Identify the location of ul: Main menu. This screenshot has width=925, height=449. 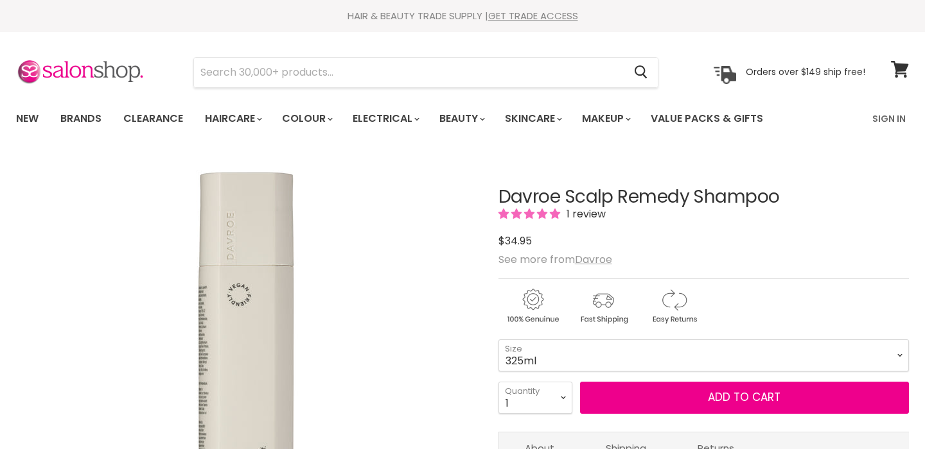
(412, 119).